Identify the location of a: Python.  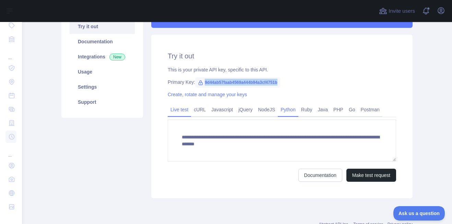
(288, 109).